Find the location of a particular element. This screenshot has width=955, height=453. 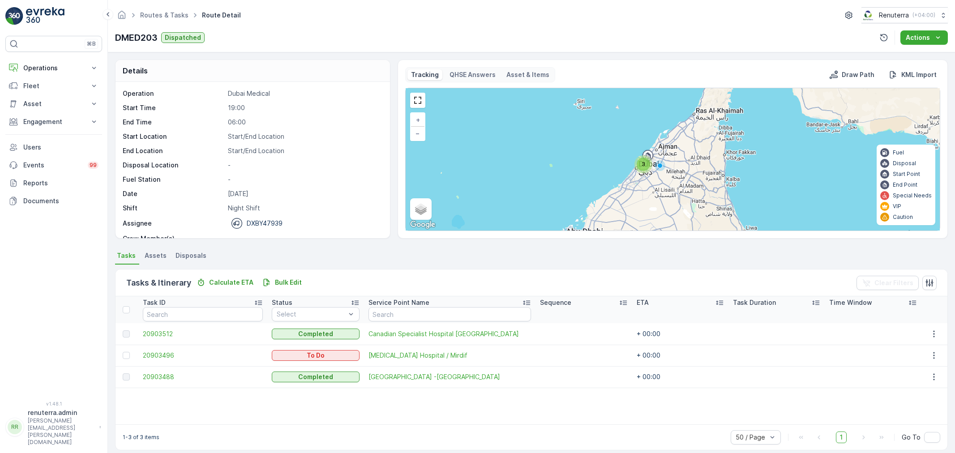

p: Crew Member(s) is located at coordinates (173, 239).